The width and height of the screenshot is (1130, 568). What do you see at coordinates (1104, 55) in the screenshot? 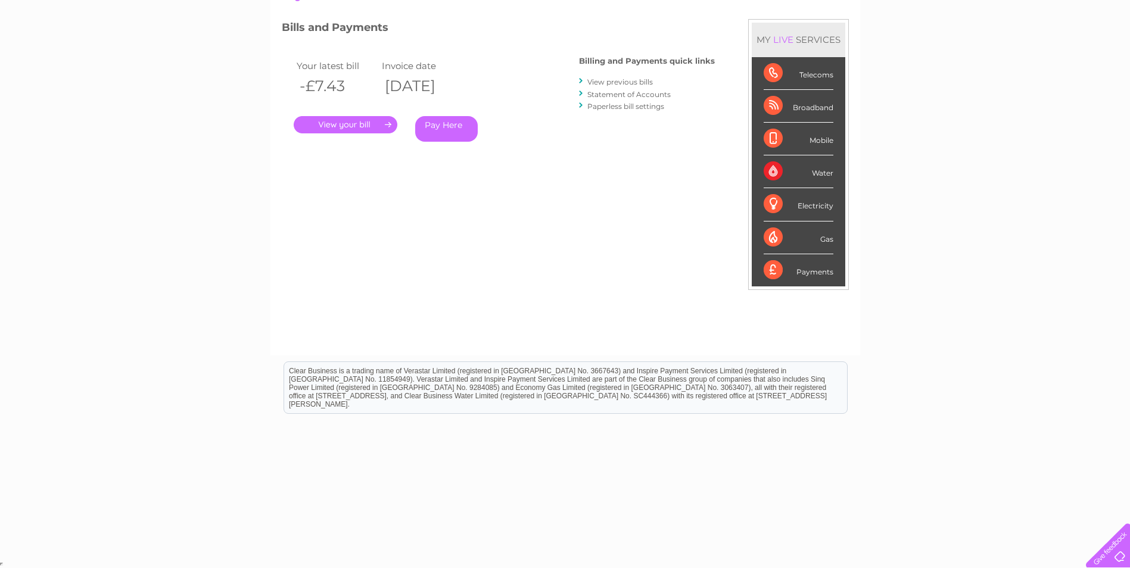
I see `a: Log out` at bounding box center [1104, 55].